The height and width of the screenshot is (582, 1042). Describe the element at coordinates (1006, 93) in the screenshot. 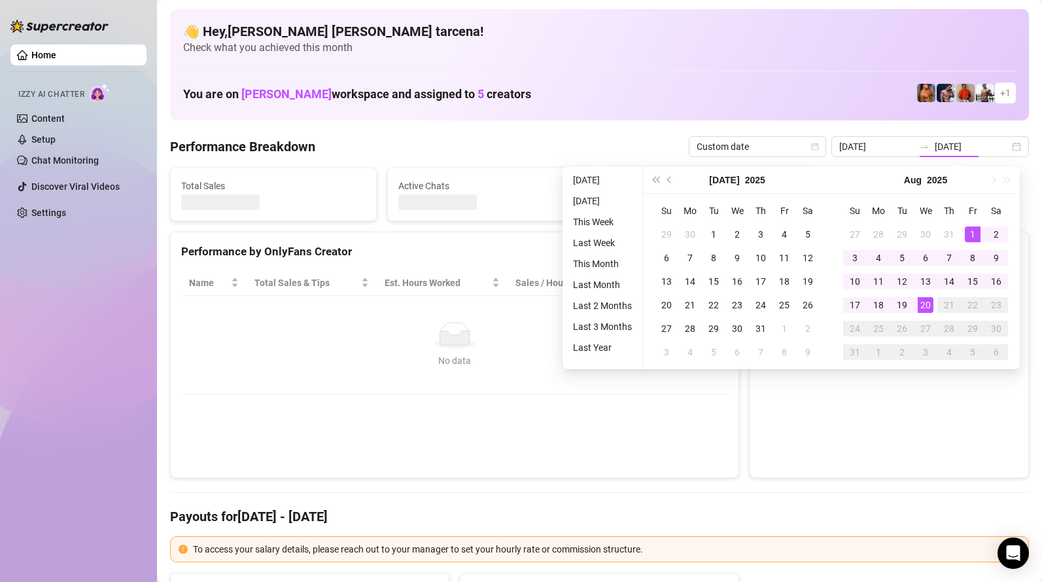

I see `span: + 1` at that location.